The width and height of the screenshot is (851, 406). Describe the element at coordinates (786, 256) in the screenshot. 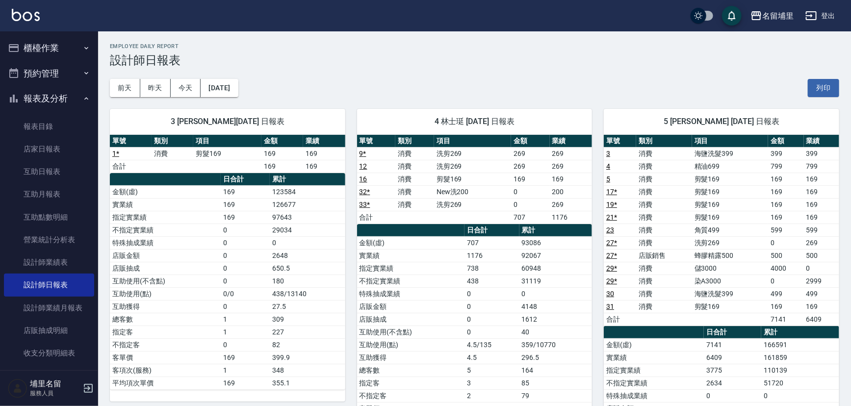

I see `td: 500` at that location.